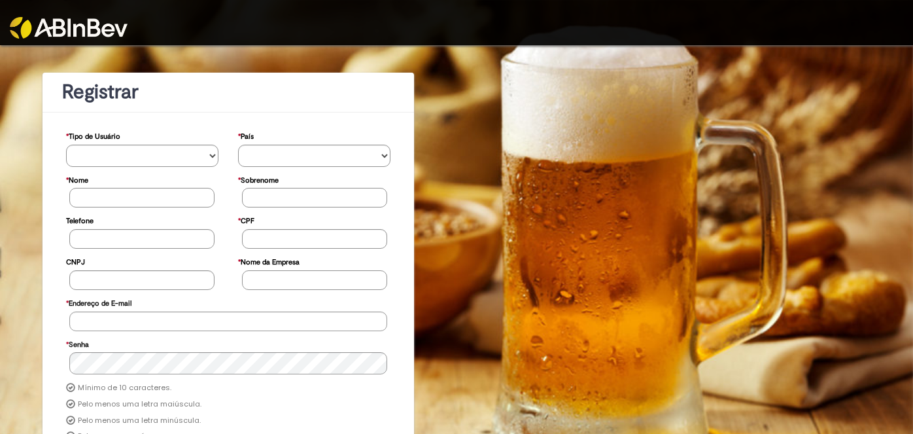 The image size is (913, 434). What do you see at coordinates (93, 135) in the screenshot?
I see `label: Tipo de Usuário` at bounding box center [93, 135].